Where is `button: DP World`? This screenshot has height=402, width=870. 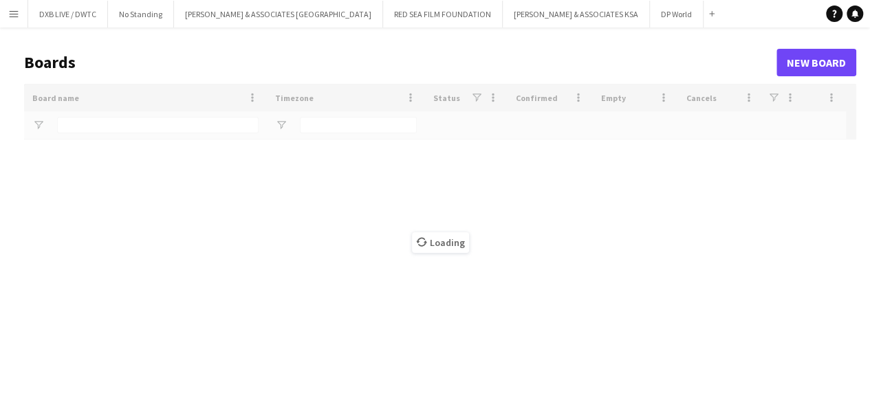 button: DP World is located at coordinates (677, 14).